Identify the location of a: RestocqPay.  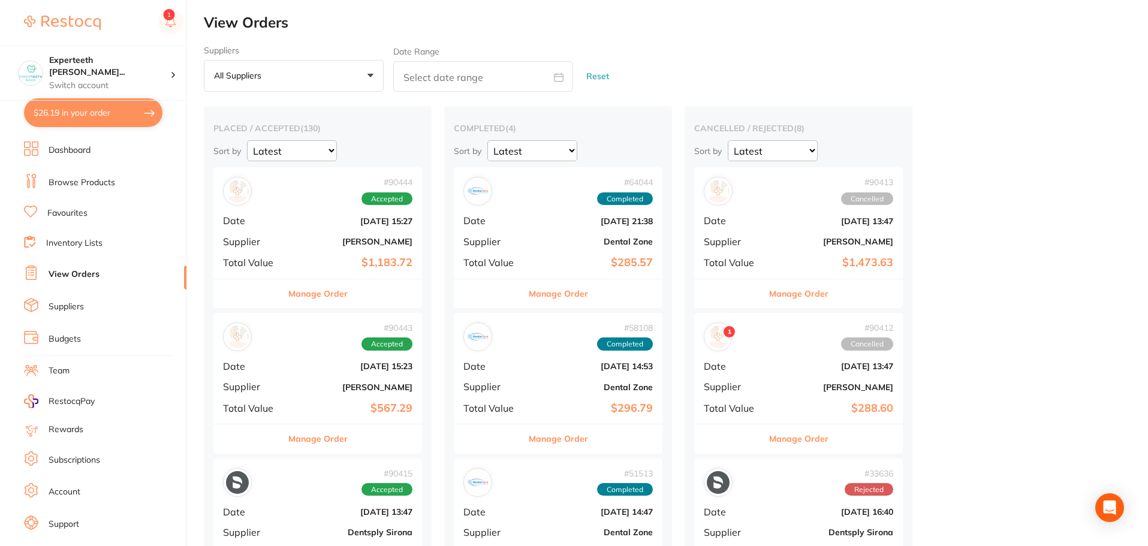
(59, 401).